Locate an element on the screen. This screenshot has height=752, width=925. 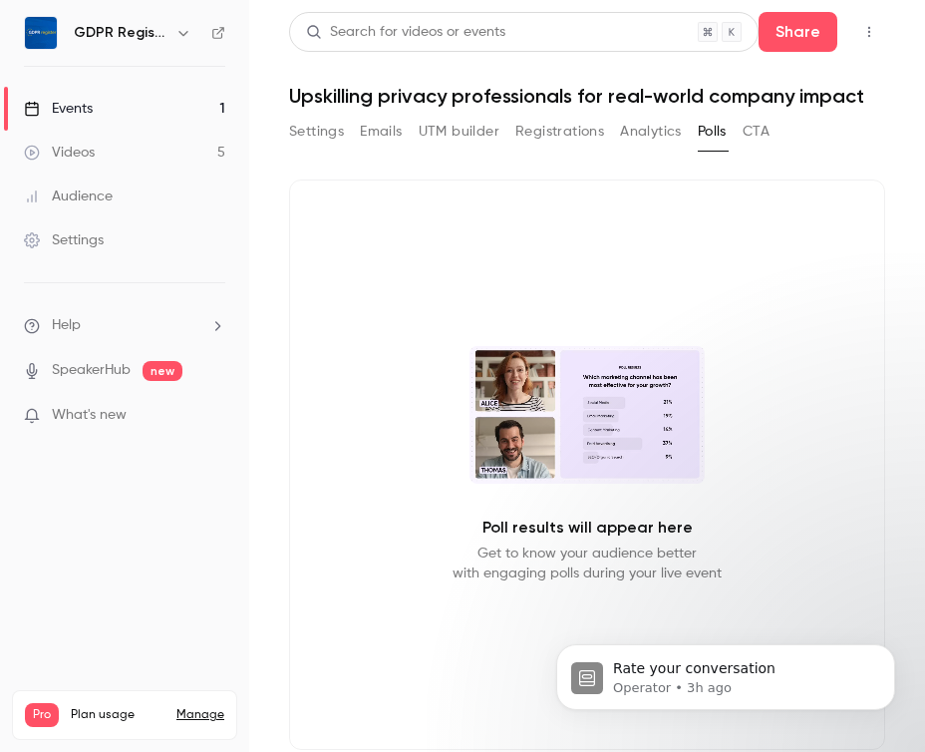
span: Plan usage is located at coordinates (118, 715).